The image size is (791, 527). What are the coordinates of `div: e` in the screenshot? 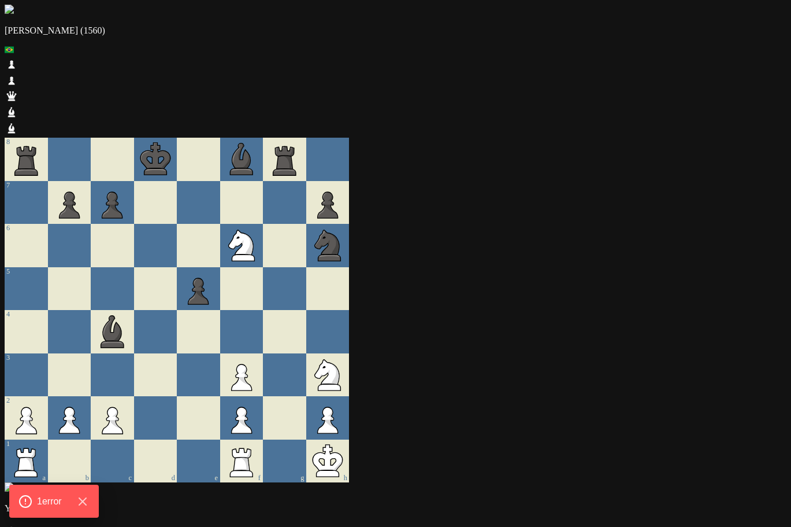 It's located at (198, 477).